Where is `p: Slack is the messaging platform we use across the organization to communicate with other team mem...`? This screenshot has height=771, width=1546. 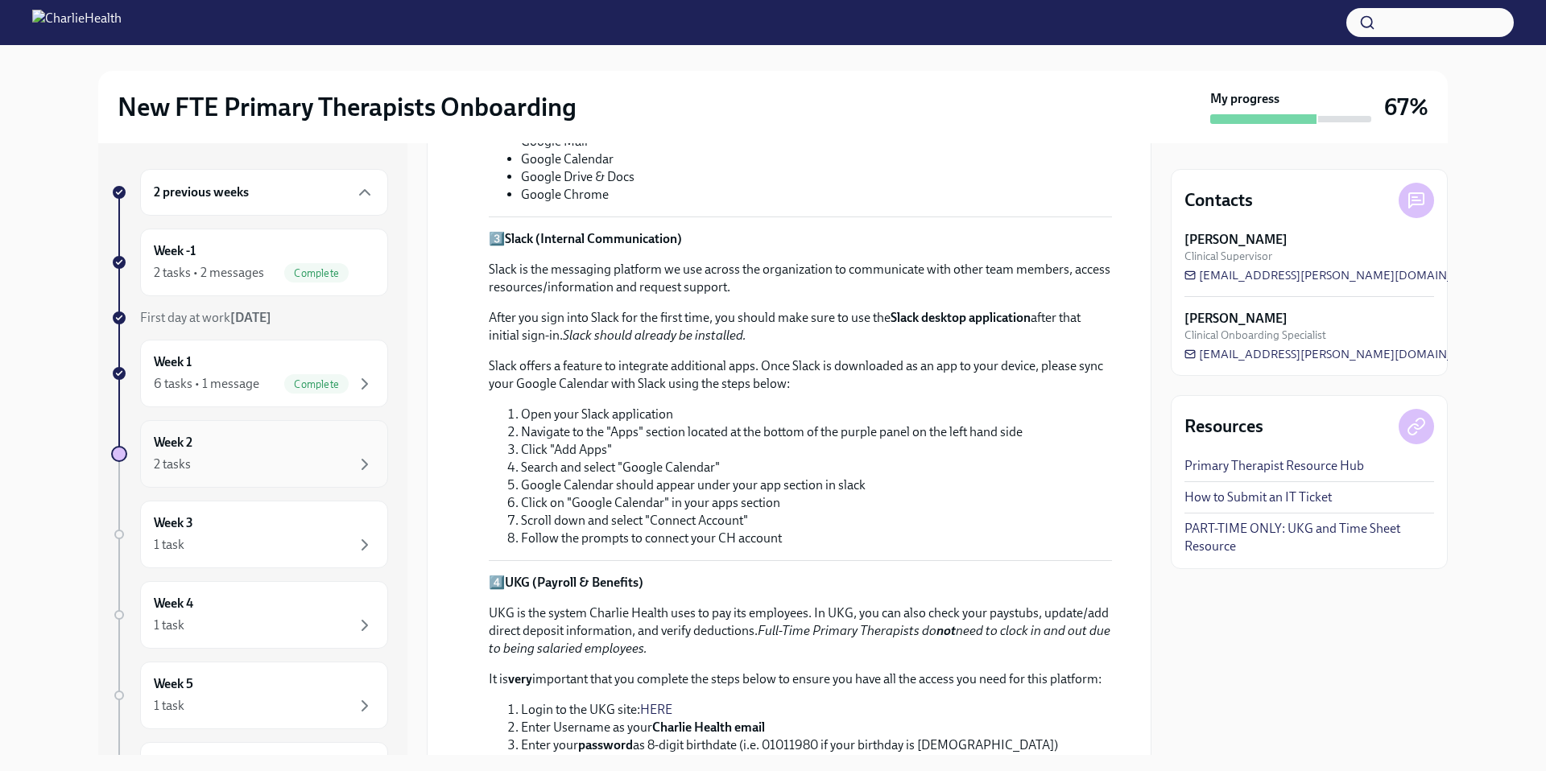 p: Slack is the messaging platform we use across the organization to communicate with other team mem... is located at coordinates (800, 279).